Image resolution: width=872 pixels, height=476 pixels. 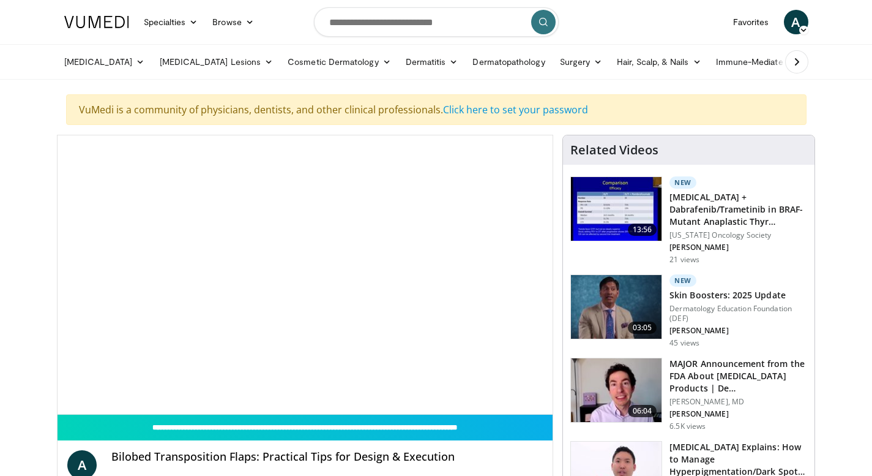 I want to click on a: A, so click(x=796, y=22).